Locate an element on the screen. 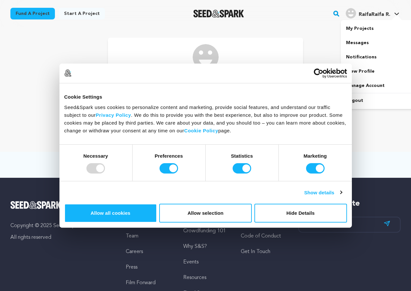  img: /img/default-images/user/medium/user.png image is located at coordinates (205, 57).